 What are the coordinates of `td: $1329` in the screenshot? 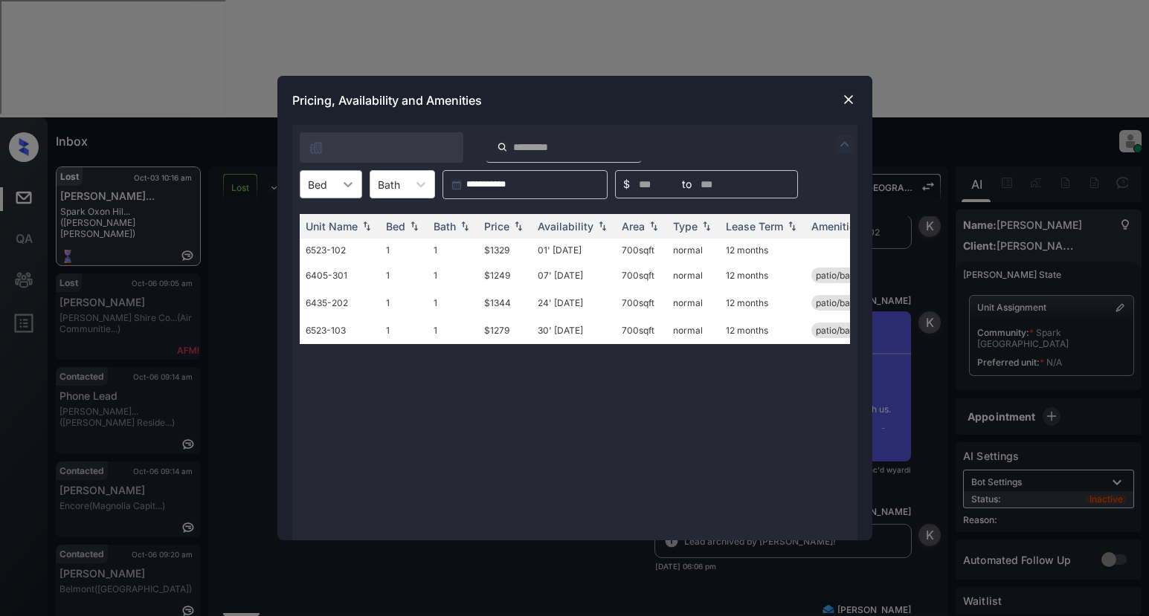 It's located at (505, 250).